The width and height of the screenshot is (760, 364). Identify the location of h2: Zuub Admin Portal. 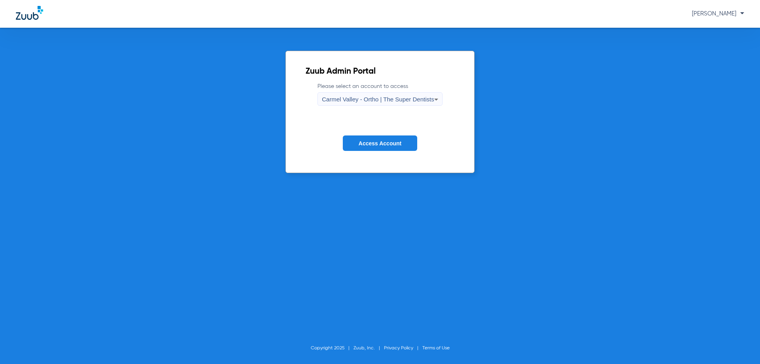
(380, 72).